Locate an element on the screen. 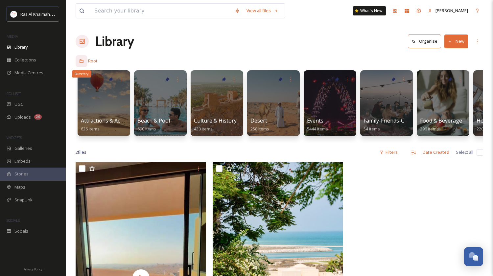 Image resolution: width=493 pixels, height=276 pixels. input: Search your library is located at coordinates (161, 11).